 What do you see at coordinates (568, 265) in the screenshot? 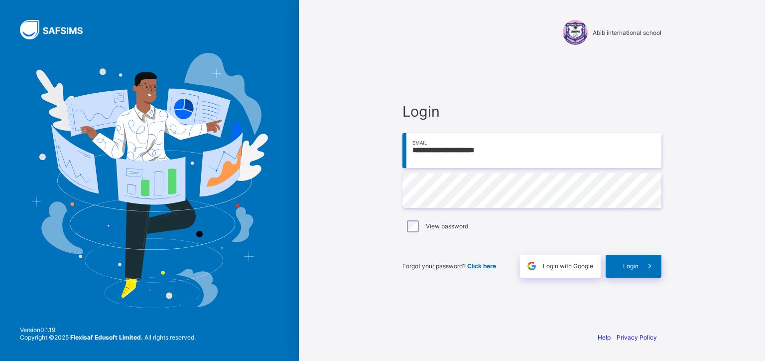
I see `span: Login with Google` at bounding box center [568, 265].